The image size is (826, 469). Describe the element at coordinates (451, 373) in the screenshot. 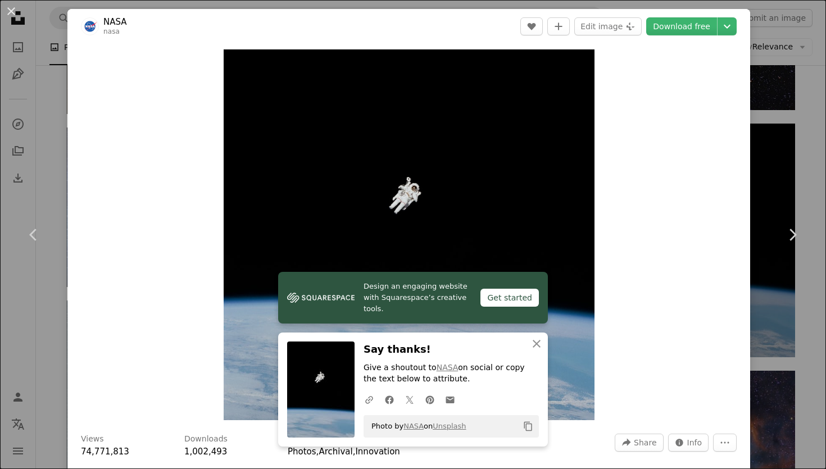

I see `p: Give a shoutout to on social or copy the text below to attribute.` at that location.